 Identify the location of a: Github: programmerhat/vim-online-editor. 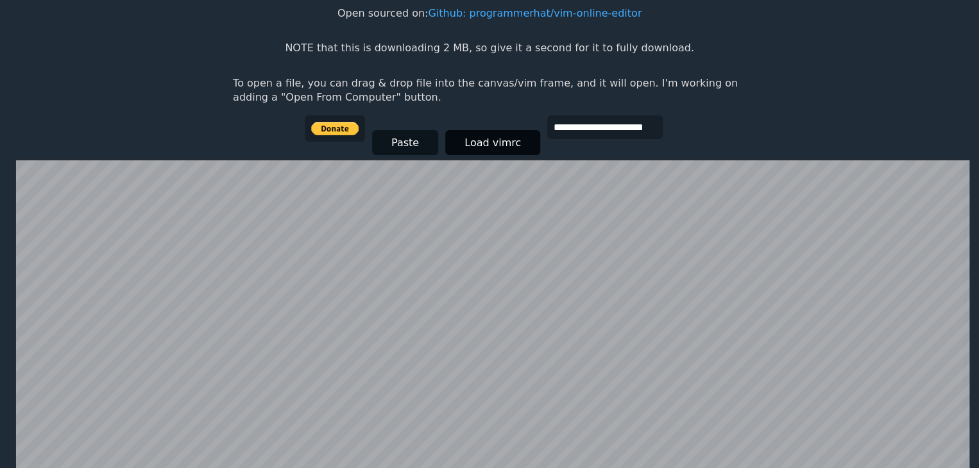
(535, 13).